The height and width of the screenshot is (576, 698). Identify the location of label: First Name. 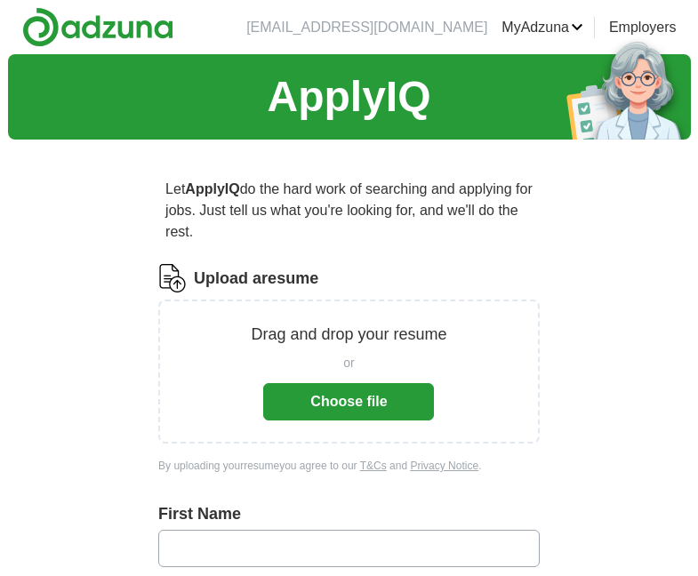
(349, 514).